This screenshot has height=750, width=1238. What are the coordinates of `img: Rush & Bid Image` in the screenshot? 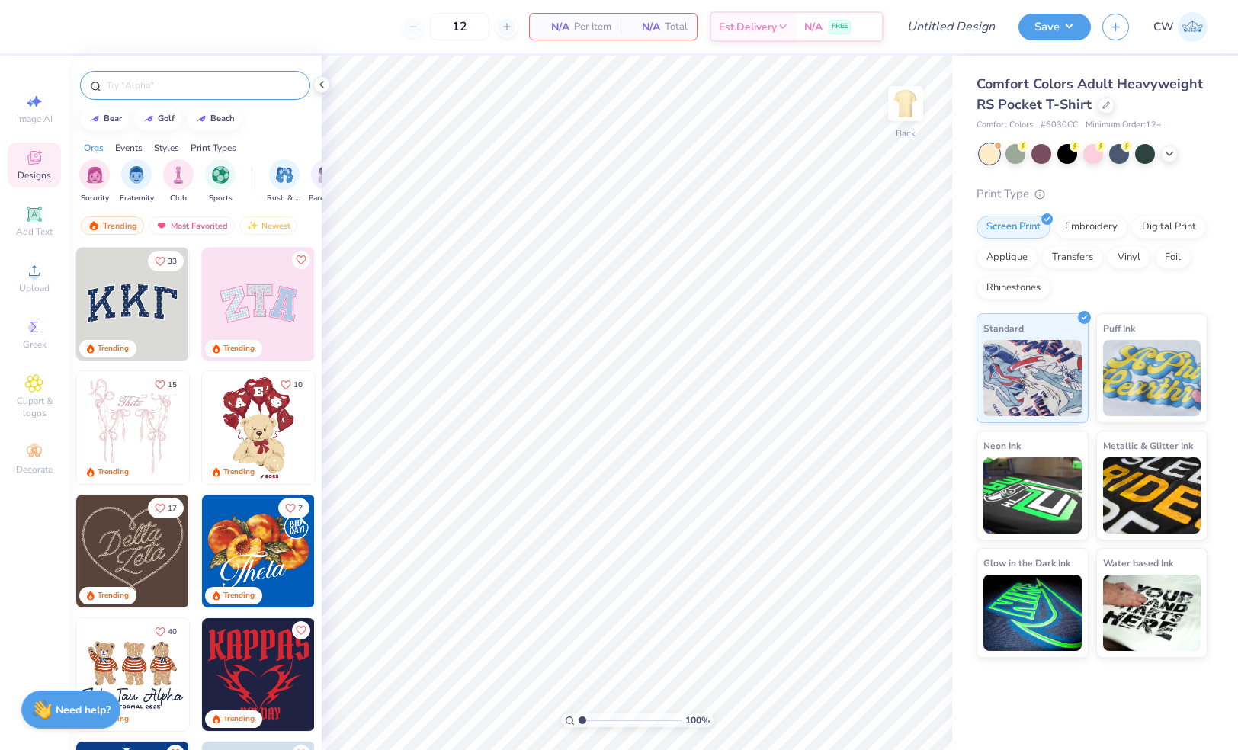 It's located at (284, 175).